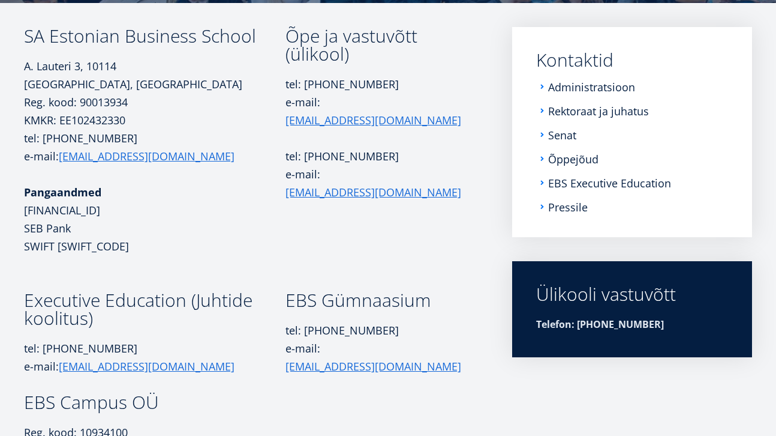 This screenshot has width=776, height=436. I want to click on a: Rektoraat ja juhatus, so click(599, 111).